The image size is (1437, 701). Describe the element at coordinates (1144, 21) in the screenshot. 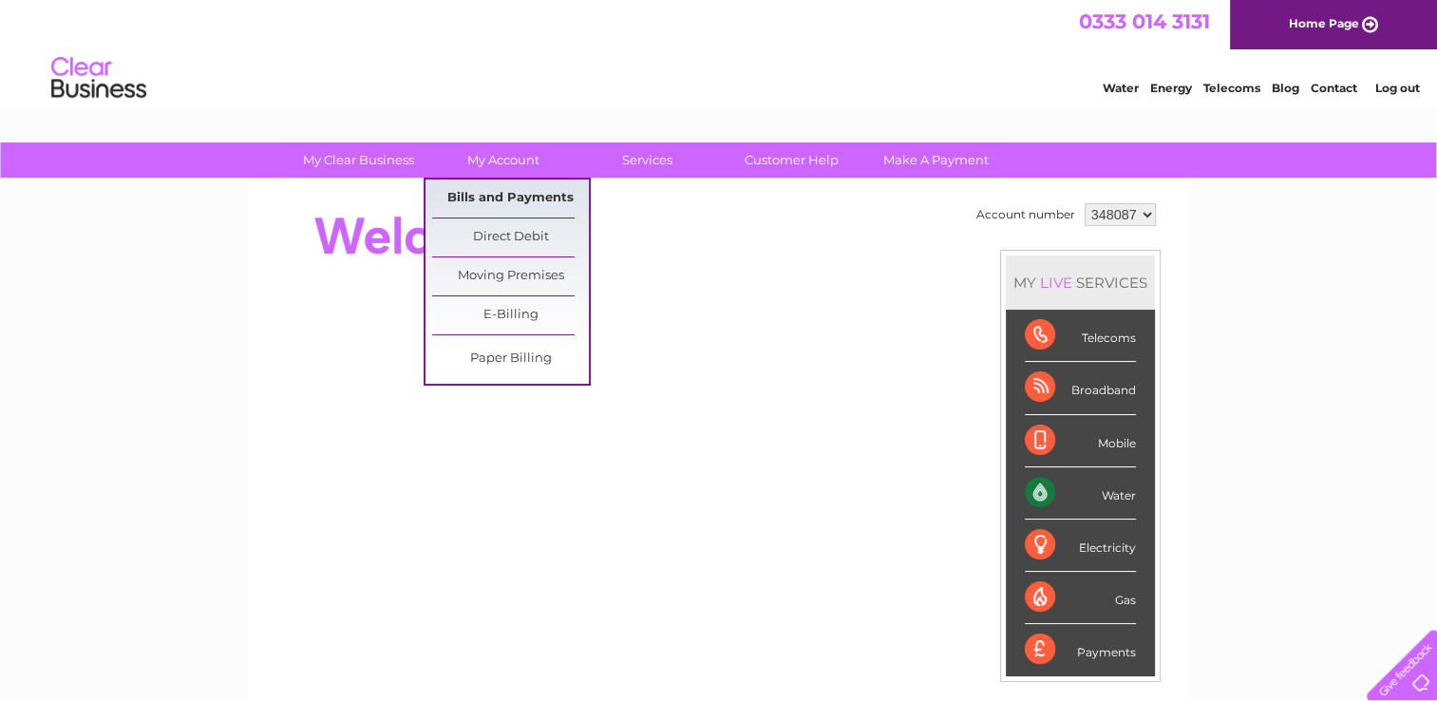

I see `span: 0333 014 3131` at that location.